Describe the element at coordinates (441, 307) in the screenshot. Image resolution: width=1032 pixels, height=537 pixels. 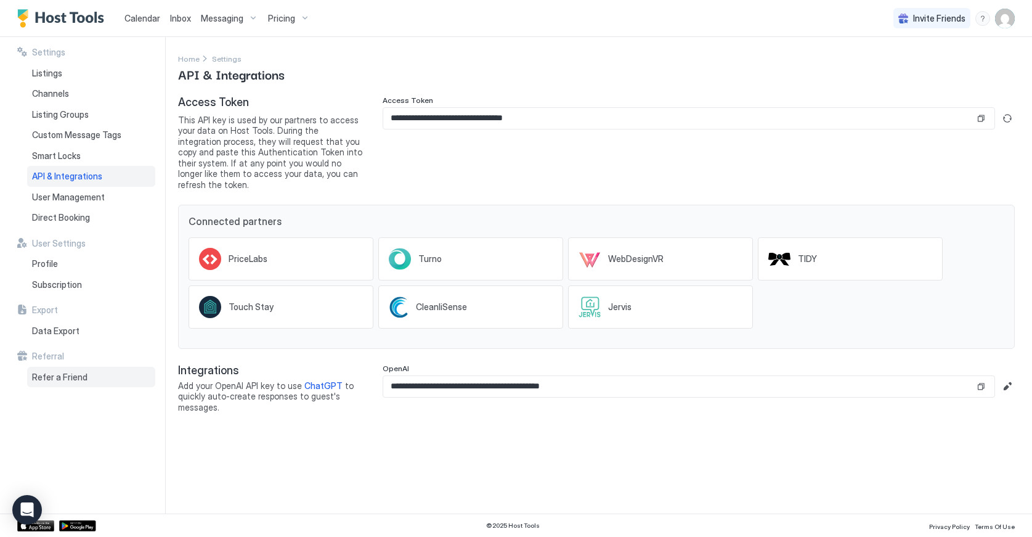
I see `span: CleanliSense` at that location.